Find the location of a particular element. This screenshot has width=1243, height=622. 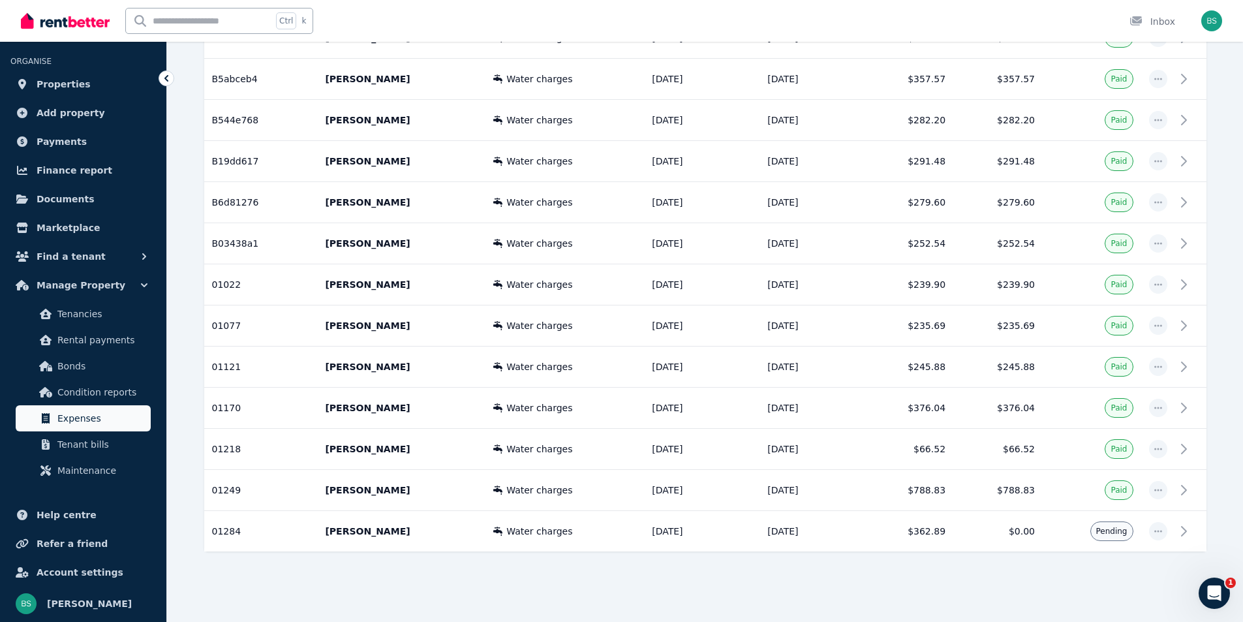

span: Refer a friend is located at coordinates (72, 544).